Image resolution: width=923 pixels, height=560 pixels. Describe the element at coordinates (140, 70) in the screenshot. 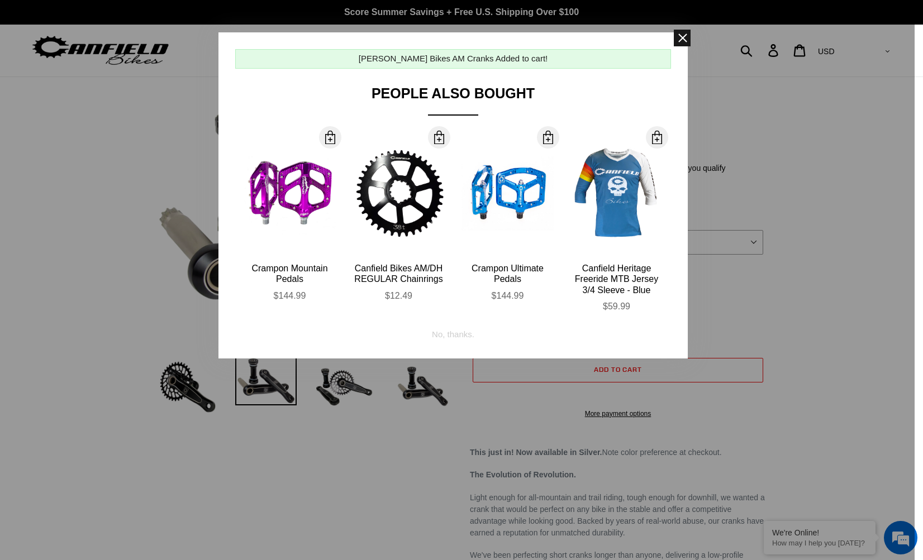

I see `div: Chat with us now` at that location.